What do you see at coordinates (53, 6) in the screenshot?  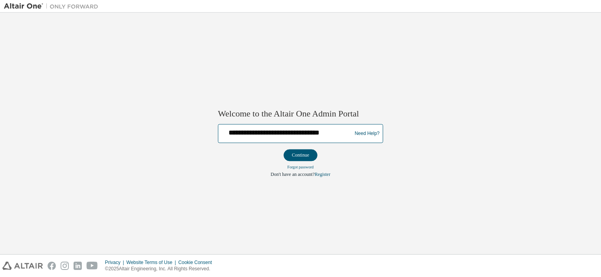 I see `img: Altair One` at bounding box center [53, 6].